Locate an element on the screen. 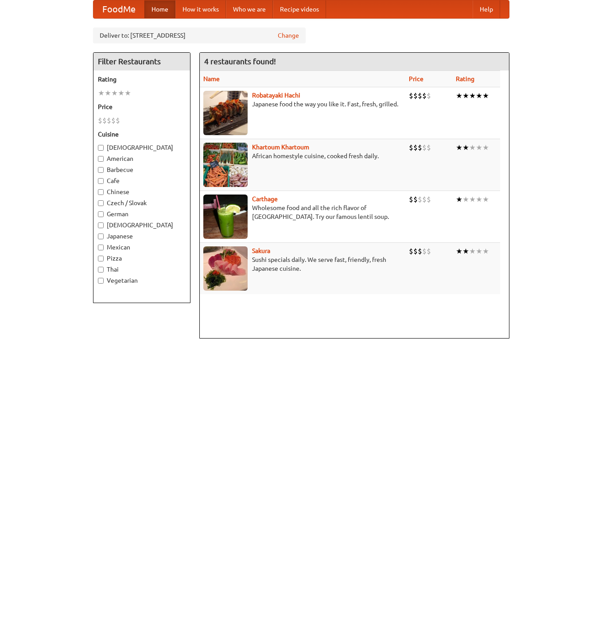 The width and height of the screenshot is (602, 627). b: Carthage is located at coordinates (265, 199).